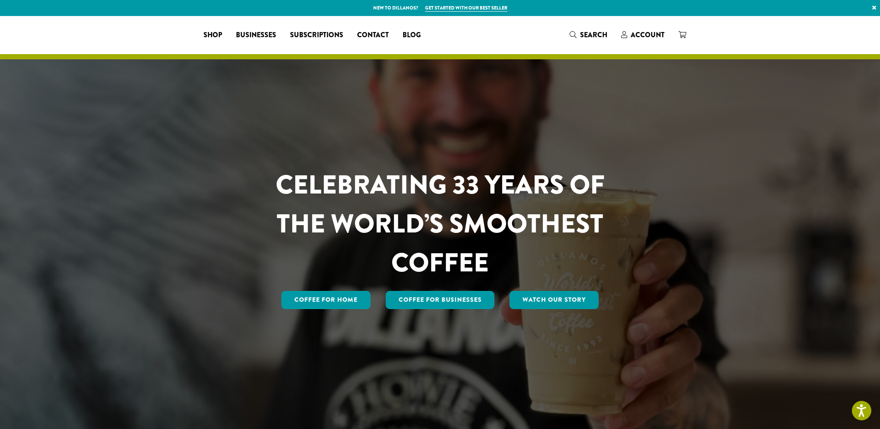  Describe the element at coordinates (440, 300) in the screenshot. I see `a: Coffee For Businesses` at that location.